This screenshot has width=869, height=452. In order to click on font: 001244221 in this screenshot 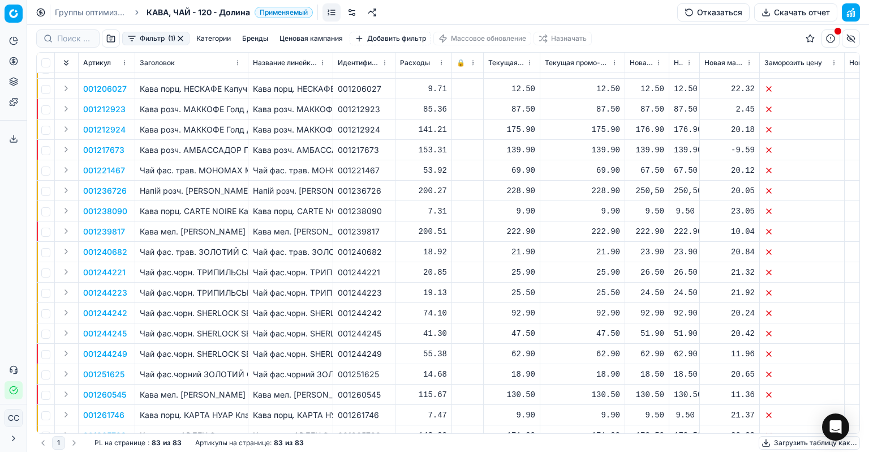, I will do `click(359, 272)`.